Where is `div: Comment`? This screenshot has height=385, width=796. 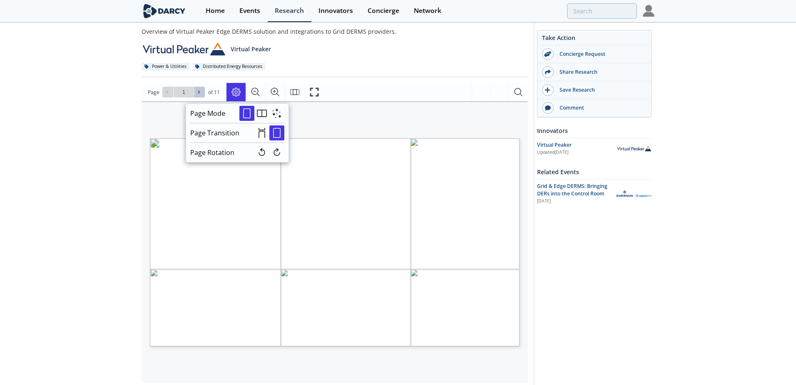 div: Comment is located at coordinates (600, 108).